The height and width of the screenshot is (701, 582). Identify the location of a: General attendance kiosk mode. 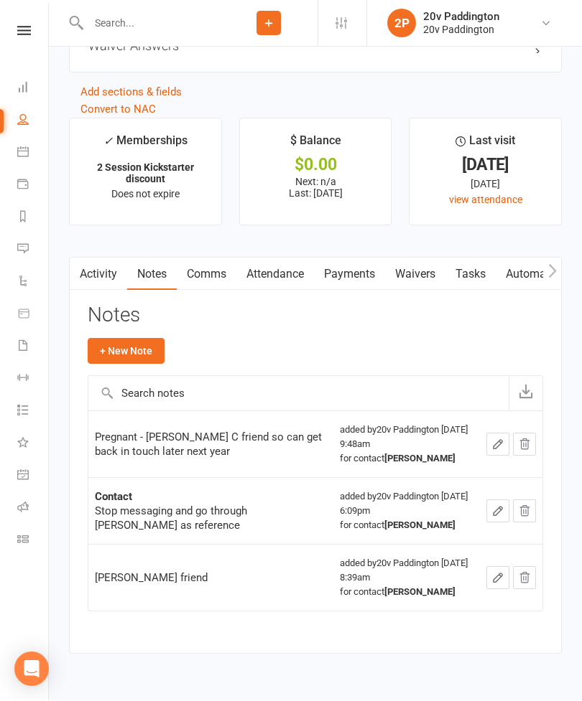
(33, 477).